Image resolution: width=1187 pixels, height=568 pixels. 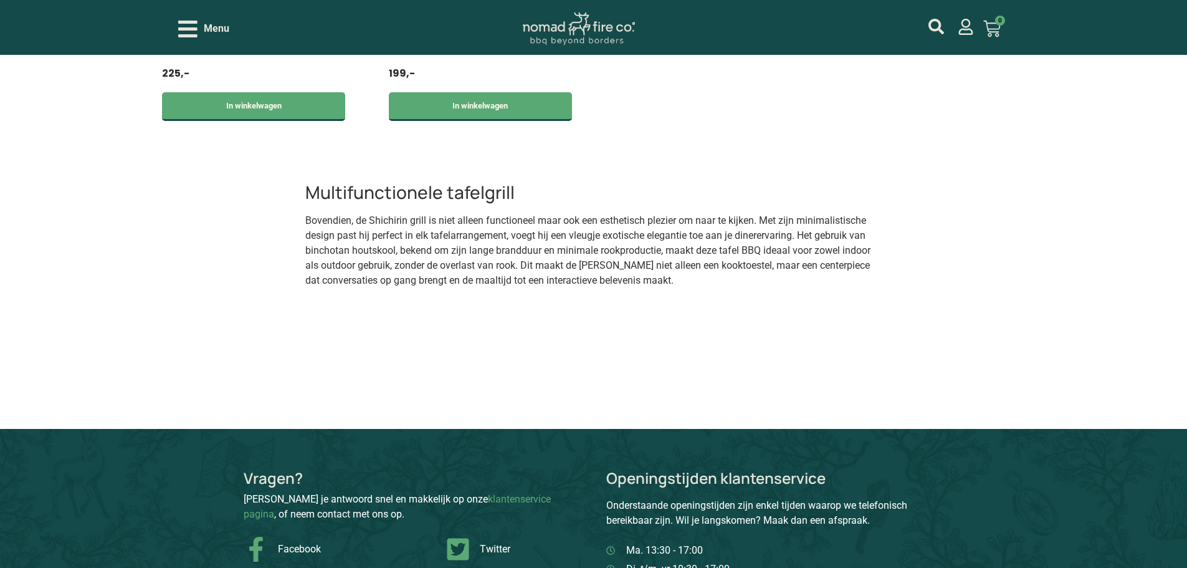 What do you see at coordinates (775, 513) in the screenshot?
I see `p: Onderstaande openingstijden zijn enkel tijden waarop we telefonisch bereikbaar zijn. Wil je langs...` at bounding box center [775, 513].